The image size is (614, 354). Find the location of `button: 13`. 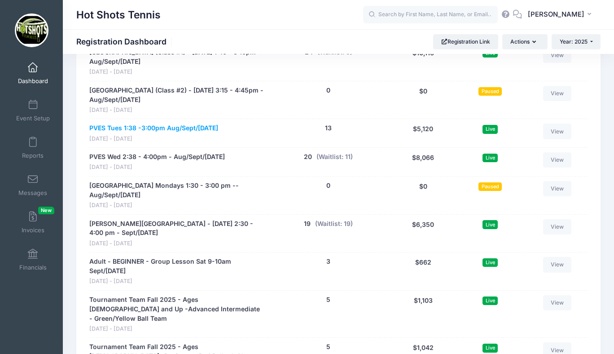

button: 13 is located at coordinates (328, 128).